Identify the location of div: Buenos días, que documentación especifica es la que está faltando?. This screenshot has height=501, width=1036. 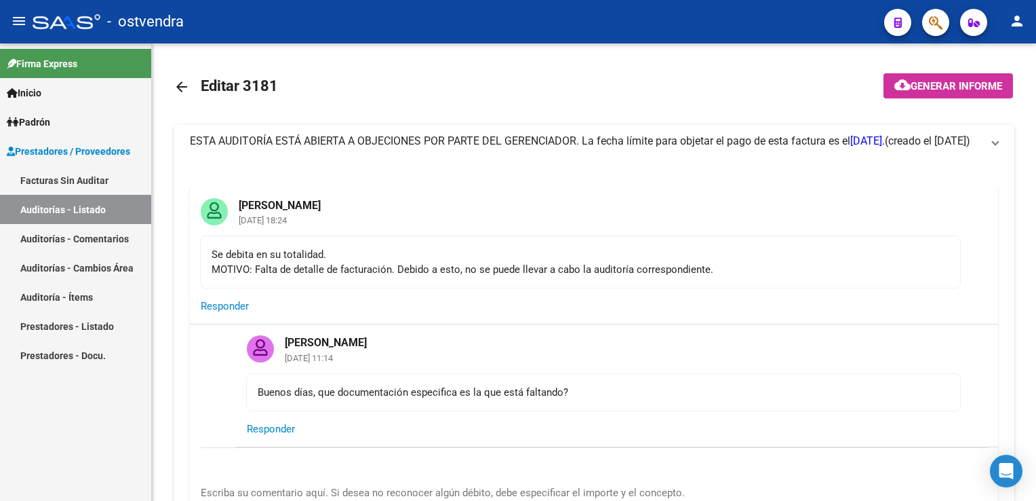
(604, 392).